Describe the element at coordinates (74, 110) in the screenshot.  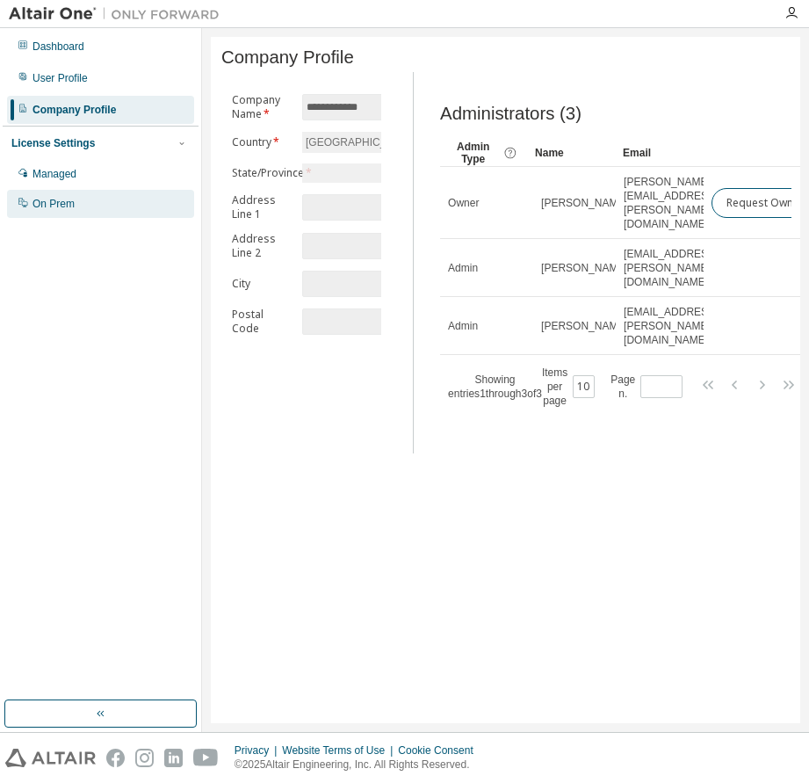
I see `div: Company Profile` at that location.